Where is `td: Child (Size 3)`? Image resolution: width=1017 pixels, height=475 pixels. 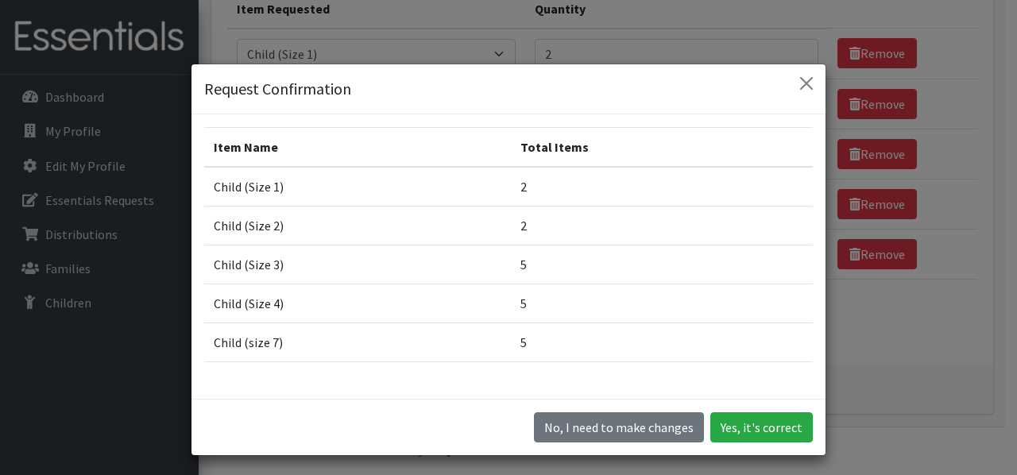
td: Child (Size 3) is located at coordinates (357, 264).